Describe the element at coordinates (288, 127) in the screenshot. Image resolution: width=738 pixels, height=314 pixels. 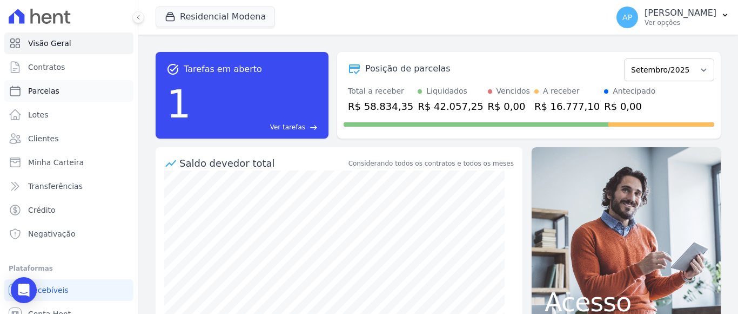
I see `span: Ver tarefas` at that location.